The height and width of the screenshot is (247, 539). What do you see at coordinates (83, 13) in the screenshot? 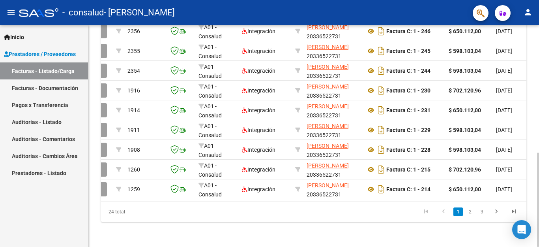
I see `span: - consalud` at bounding box center [83, 13].